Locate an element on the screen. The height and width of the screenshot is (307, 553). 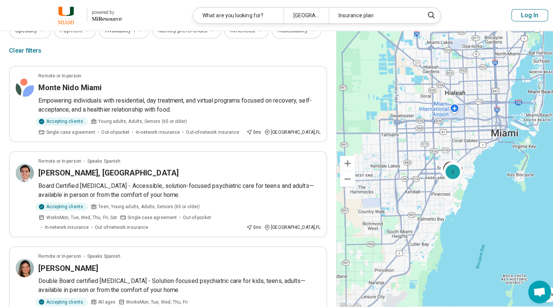
button: Zoom in is located at coordinates (343, 161).